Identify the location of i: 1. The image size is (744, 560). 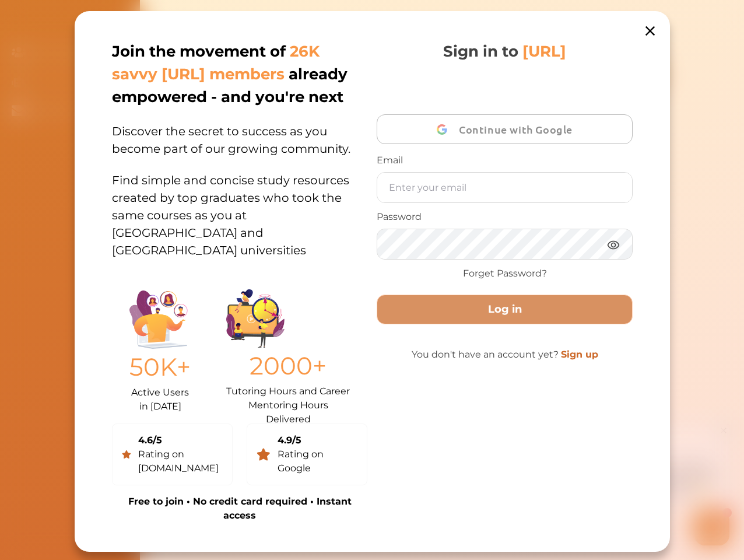
(263, 91).